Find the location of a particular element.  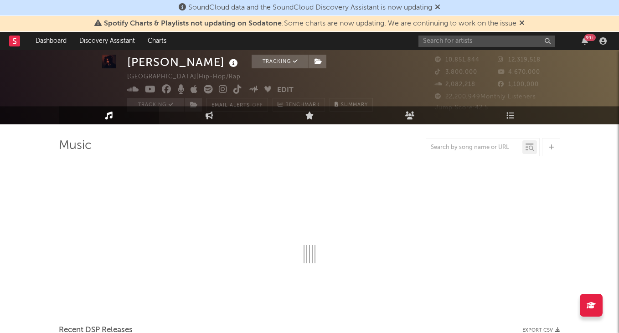

span: : Some charts are now updating. We are continuing to work on the issue is located at coordinates (310, 24).